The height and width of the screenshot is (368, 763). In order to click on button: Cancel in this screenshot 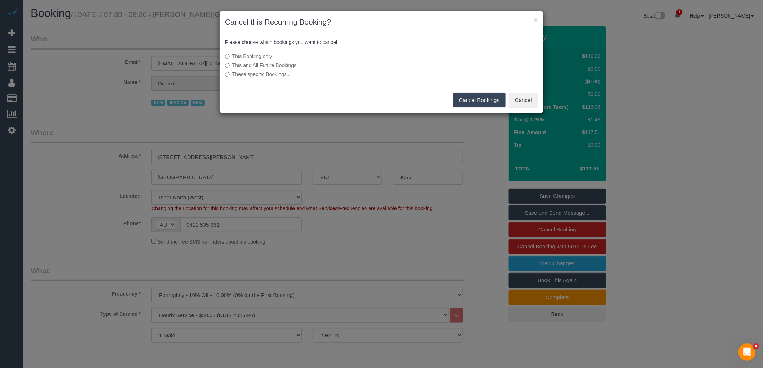, I will do `click(523, 100)`.